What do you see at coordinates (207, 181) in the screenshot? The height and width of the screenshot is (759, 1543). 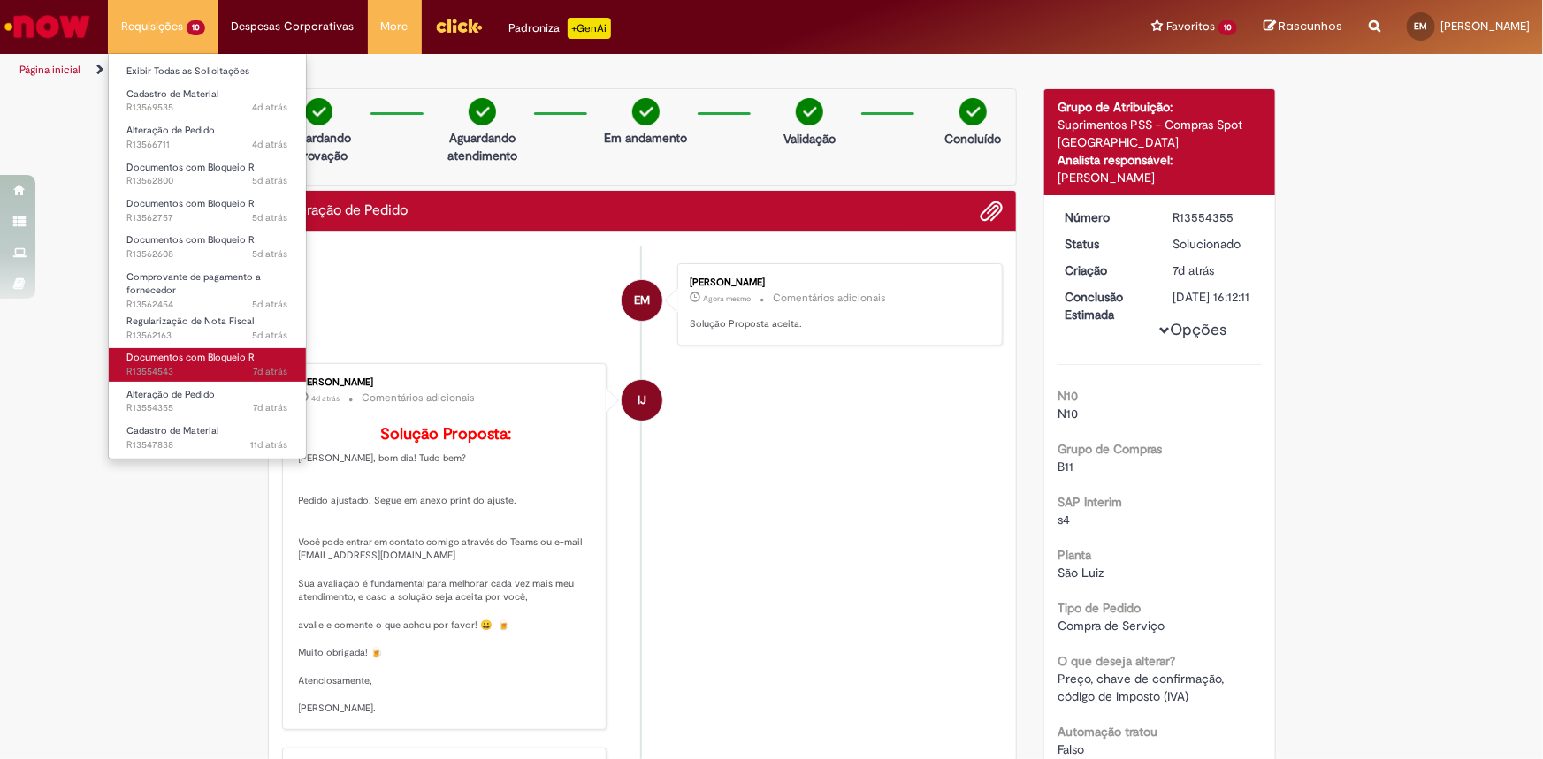 I see `span: R13562800` at bounding box center [207, 181].